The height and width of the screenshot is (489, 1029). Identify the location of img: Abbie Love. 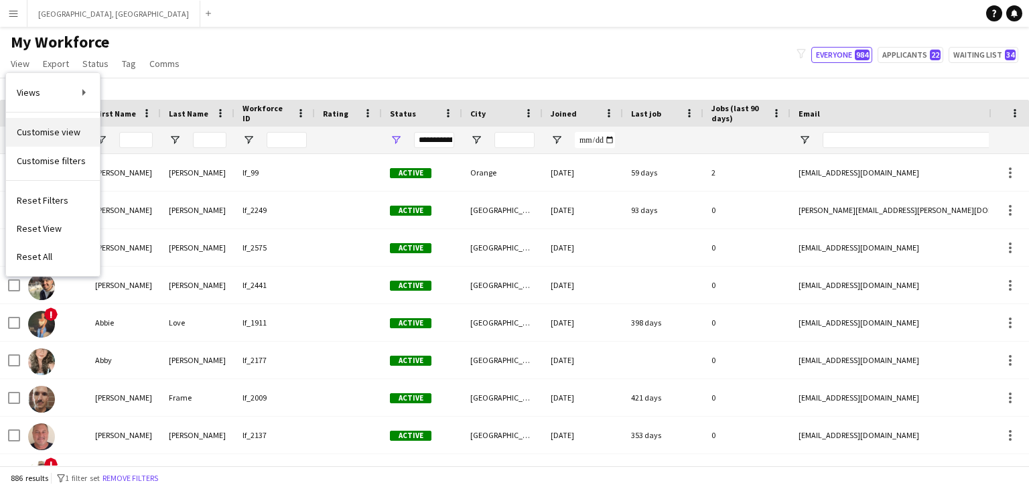
(42, 324).